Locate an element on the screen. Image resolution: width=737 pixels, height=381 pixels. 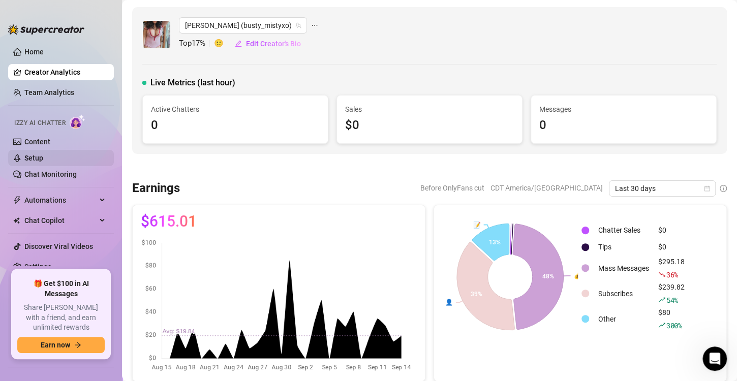
a: Setup is located at coordinates (34, 158).